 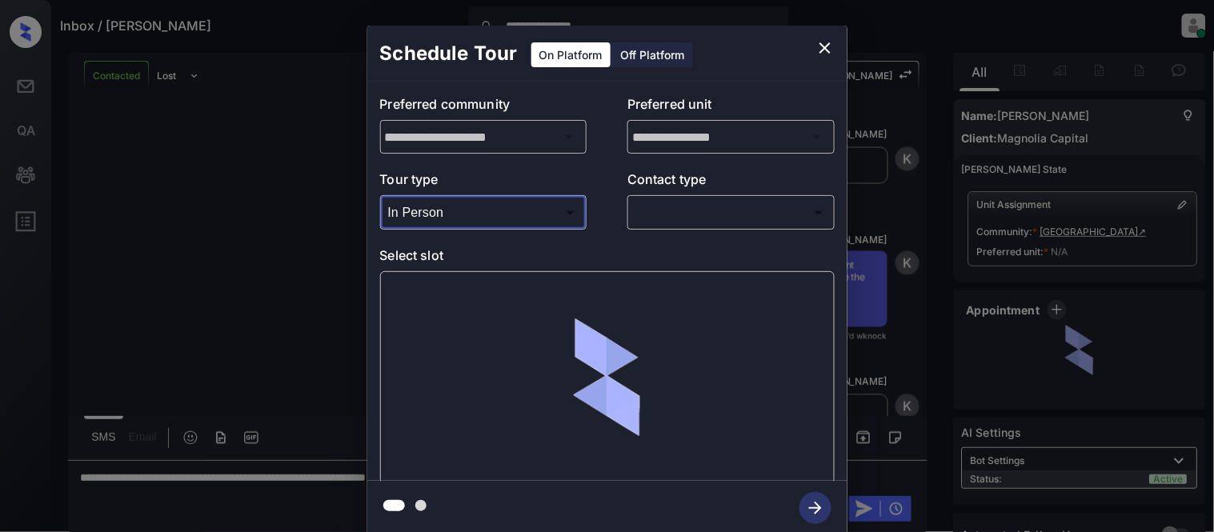 What do you see at coordinates (449, 54) in the screenshot?
I see `h2: Schedule Tour` at bounding box center [449, 54].